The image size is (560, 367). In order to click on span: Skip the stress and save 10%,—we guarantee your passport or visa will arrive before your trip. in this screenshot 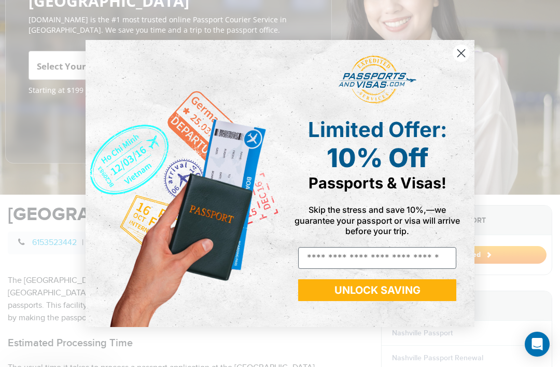, I will do `click(377, 220)`.